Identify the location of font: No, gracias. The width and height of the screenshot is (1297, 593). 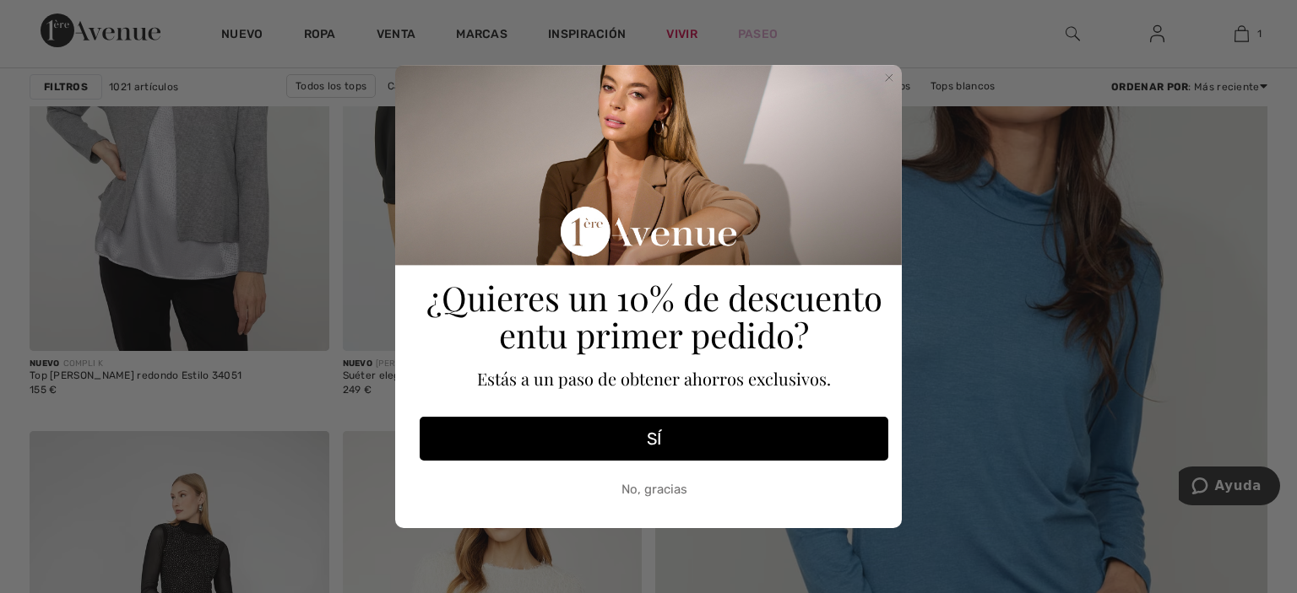
(654, 490).